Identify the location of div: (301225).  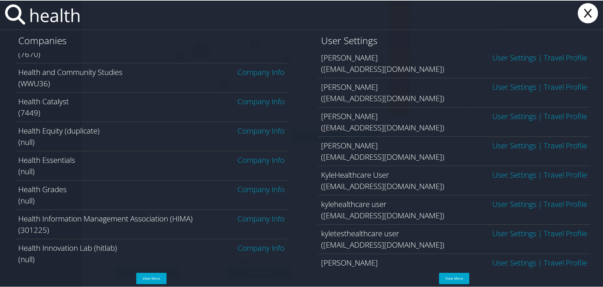
(151, 230).